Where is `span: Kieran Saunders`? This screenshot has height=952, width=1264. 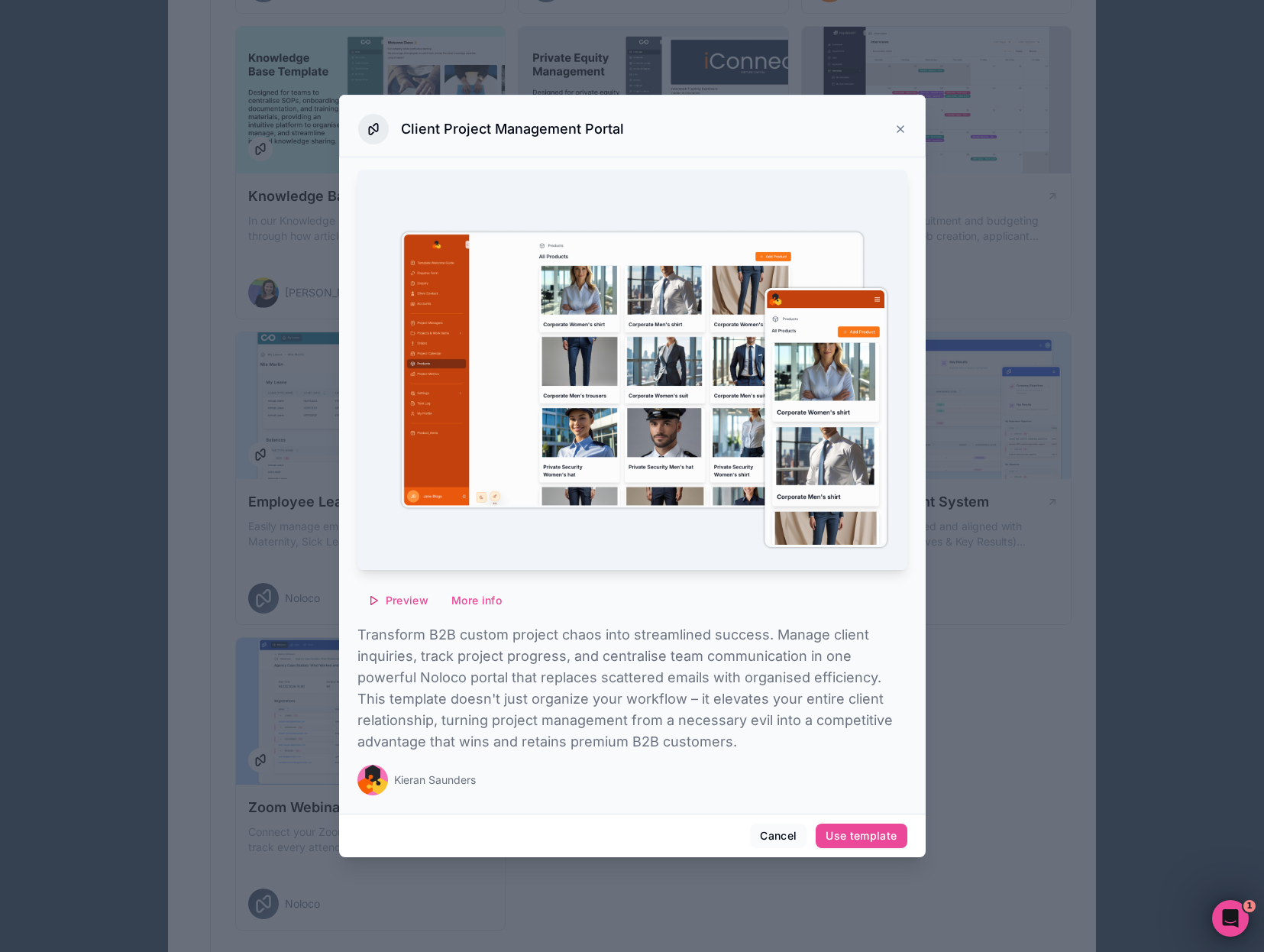
span: Kieran Saunders is located at coordinates (434, 780).